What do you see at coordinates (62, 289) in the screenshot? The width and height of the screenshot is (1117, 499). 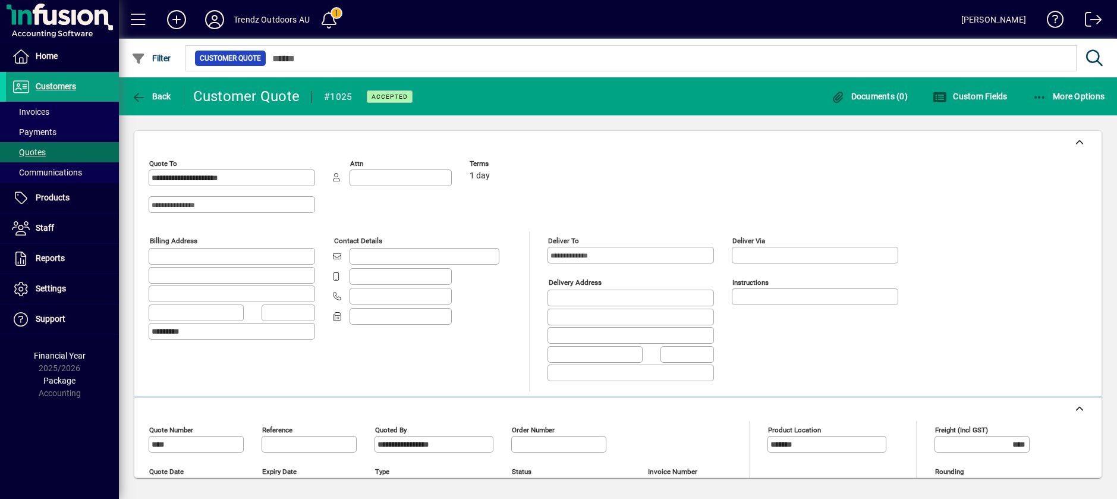 I see `a: Settings` at bounding box center [62, 289].